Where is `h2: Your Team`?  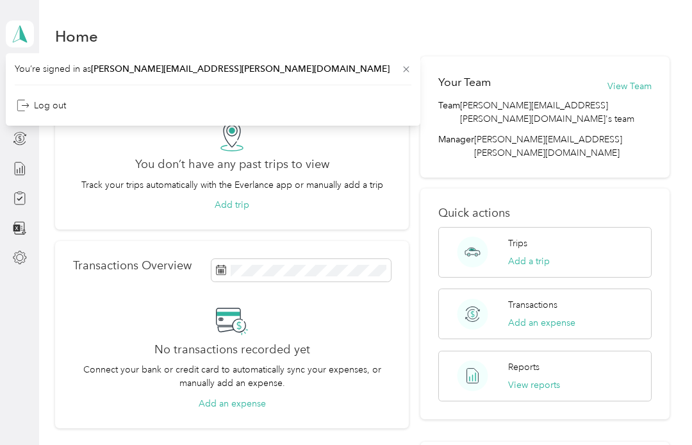
h2: Your Team is located at coordinates (464, 82).